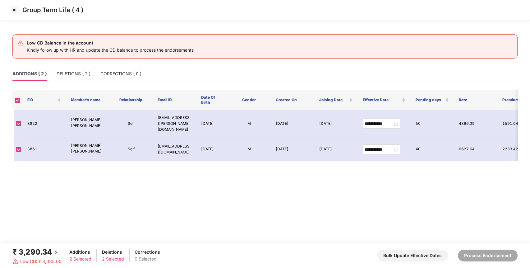  I want to click on button: Bulk Update Effective Dates, so click(413, 255).